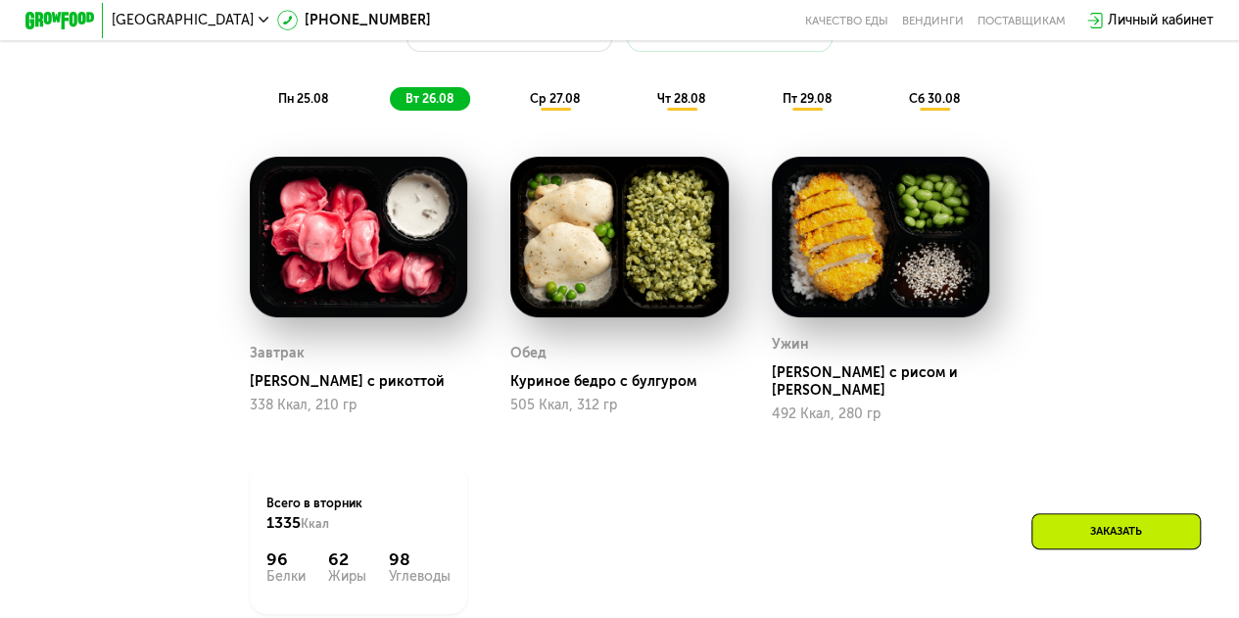 This screenshot has height=618, width=1239. Describe the element at coordinates (932, 21) in the screenshot. I see `a: Вендинги` at that location.